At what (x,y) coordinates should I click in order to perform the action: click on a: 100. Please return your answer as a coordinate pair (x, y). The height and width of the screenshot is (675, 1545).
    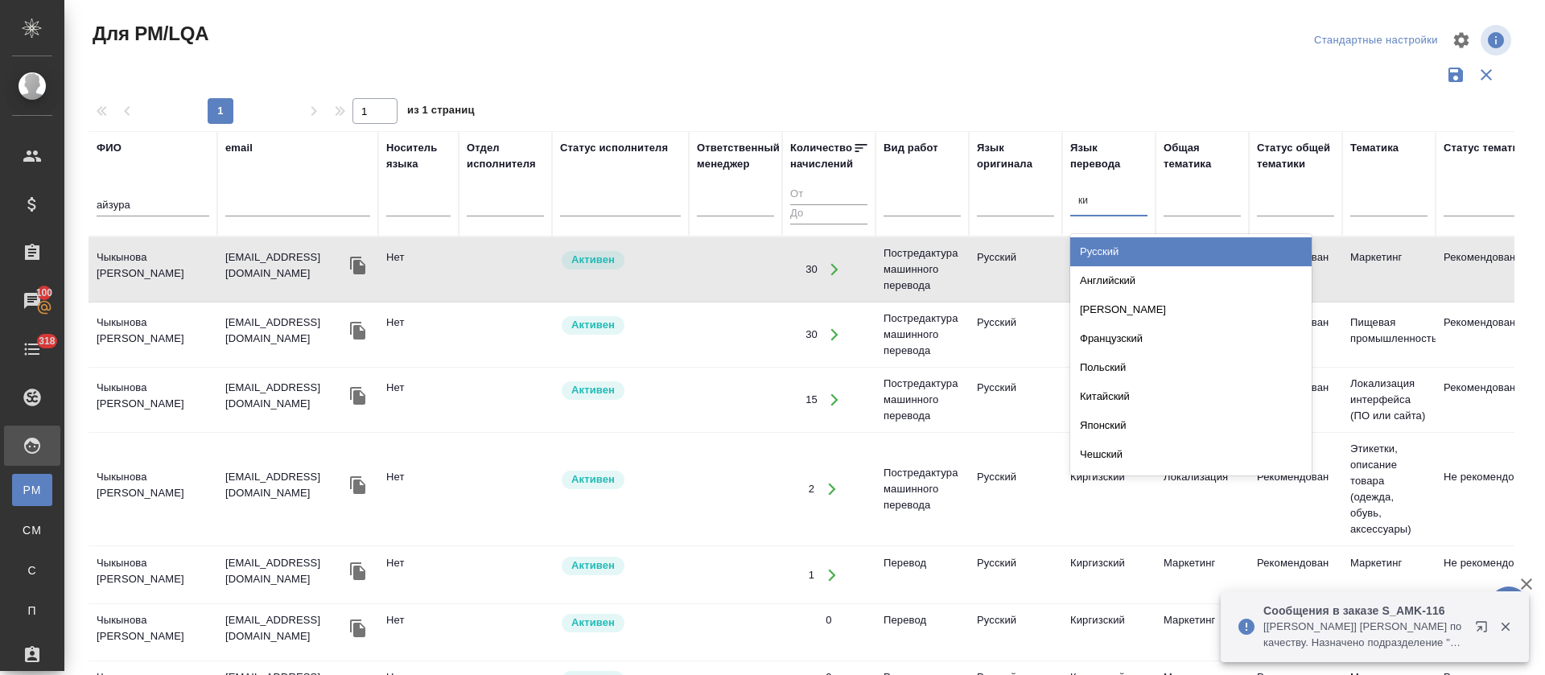
    Looking at the image, I should click on (32, 301).